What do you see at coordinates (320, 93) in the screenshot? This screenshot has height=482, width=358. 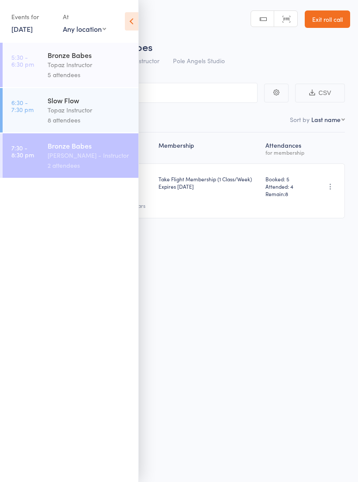 I see `button: CSV` at bounding box center [320, 93].